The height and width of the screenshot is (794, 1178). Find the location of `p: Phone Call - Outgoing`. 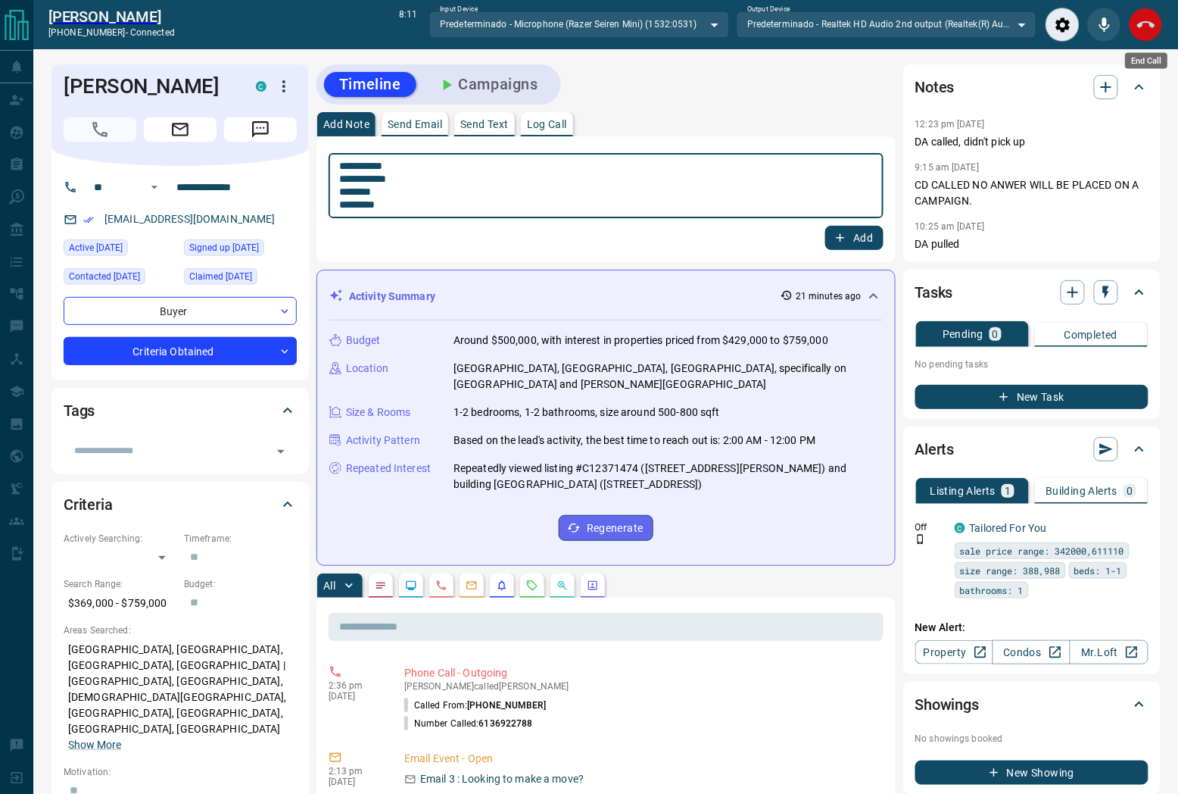

p: Phone Call - Outgoing is located at coordinates (641, 673).